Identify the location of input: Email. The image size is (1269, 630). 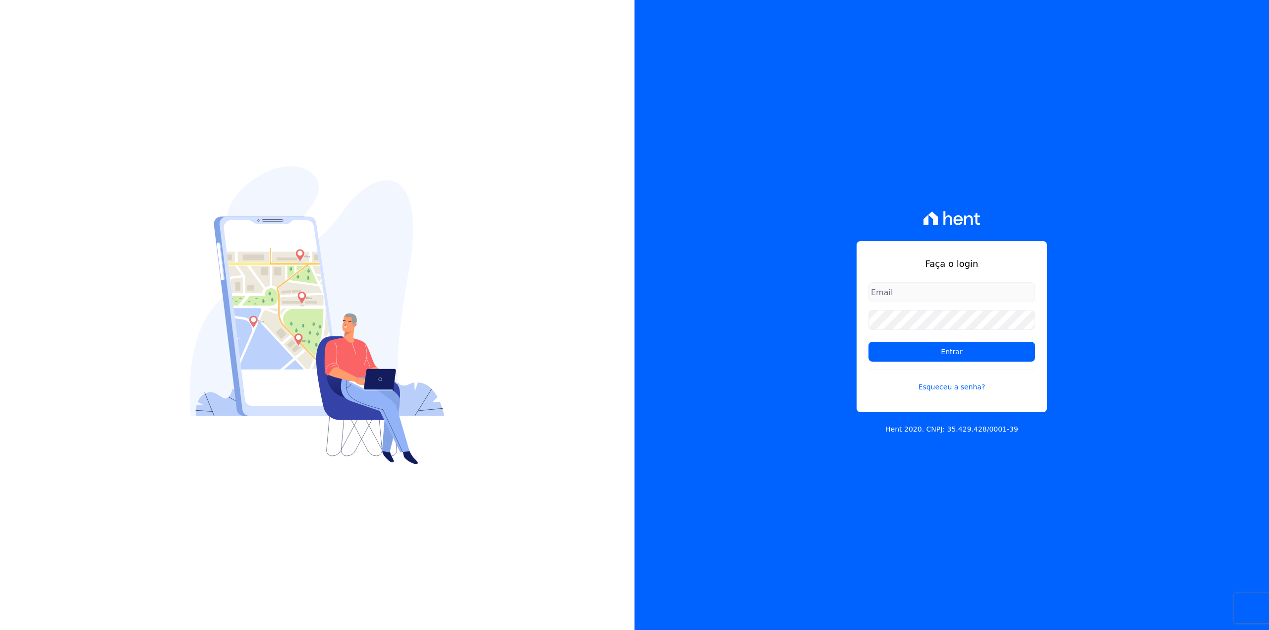
(952, 292).